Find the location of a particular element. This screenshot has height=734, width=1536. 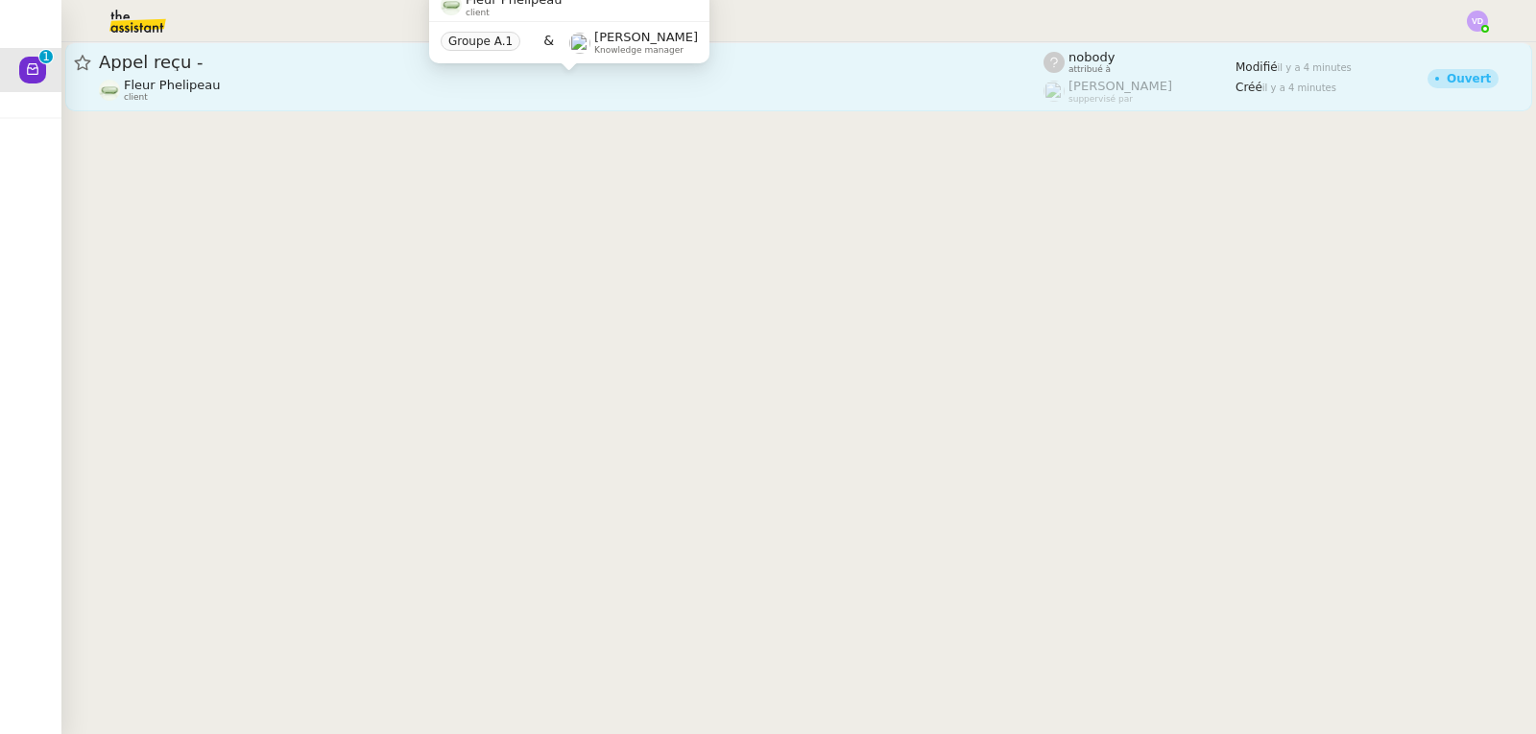

app-user-label: Knowledge manager is located at coordinates (634, 42).